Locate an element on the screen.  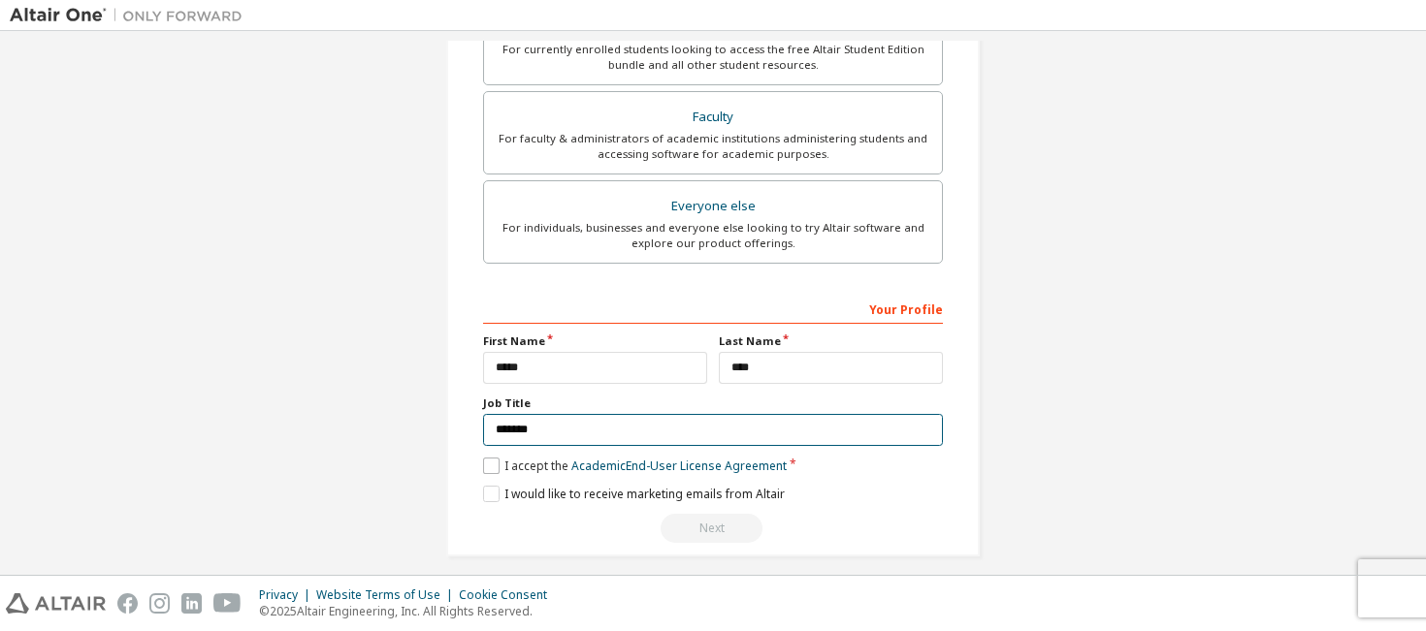
label: I accept the is located at coordinates (634, 466).